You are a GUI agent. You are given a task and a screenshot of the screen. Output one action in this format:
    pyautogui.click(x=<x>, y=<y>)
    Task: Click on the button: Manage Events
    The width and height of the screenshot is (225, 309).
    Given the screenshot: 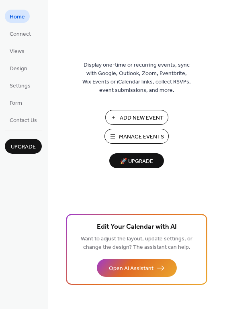 What is the action you would take?
    pyautogui.click(x=137, y=136)
    